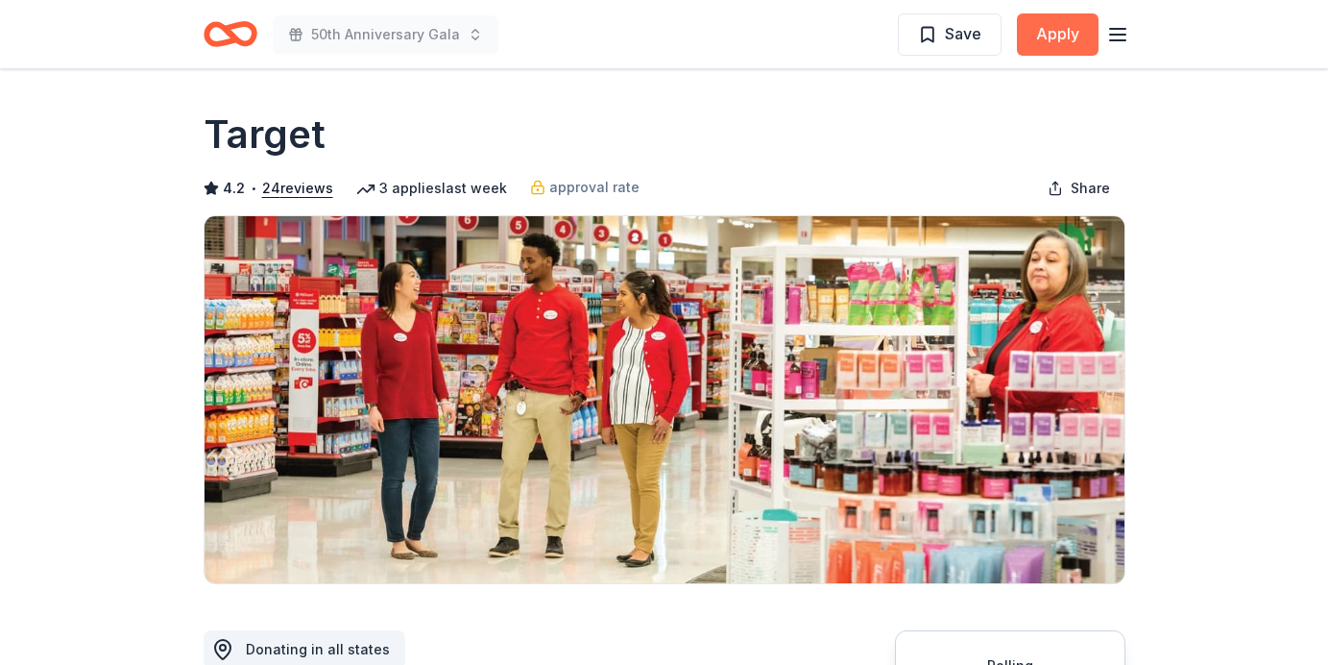 The height and width of the screenshot is (665, 1328). Describe the element at coordinates (318, 648) in the screenshot. I see `span: Donating in all states` at that location.